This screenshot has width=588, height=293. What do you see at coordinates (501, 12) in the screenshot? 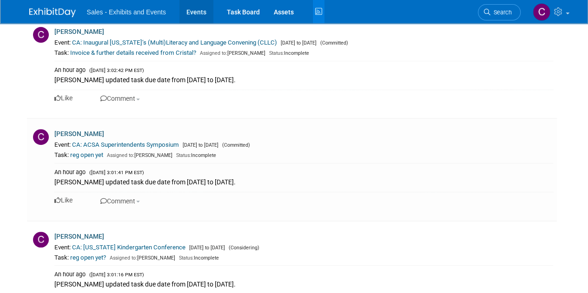
I see `span: Search` at bounding box center [501, 12].